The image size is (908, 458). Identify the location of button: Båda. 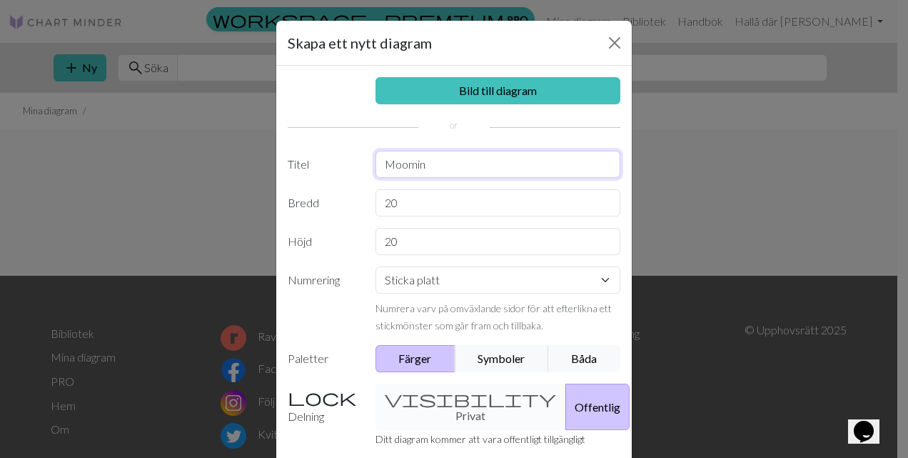
(584, 359).